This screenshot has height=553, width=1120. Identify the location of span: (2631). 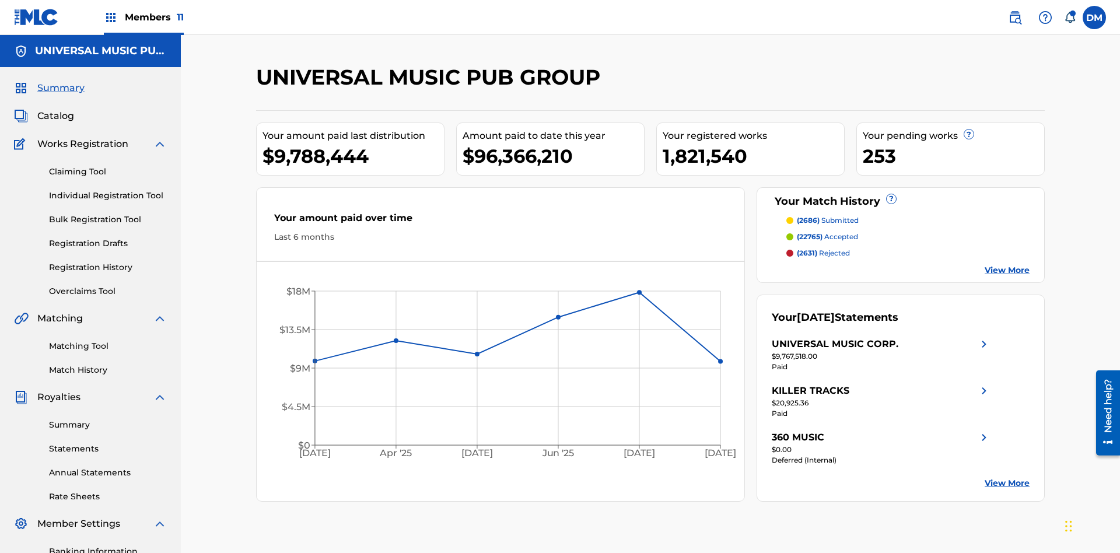
(807, 253).